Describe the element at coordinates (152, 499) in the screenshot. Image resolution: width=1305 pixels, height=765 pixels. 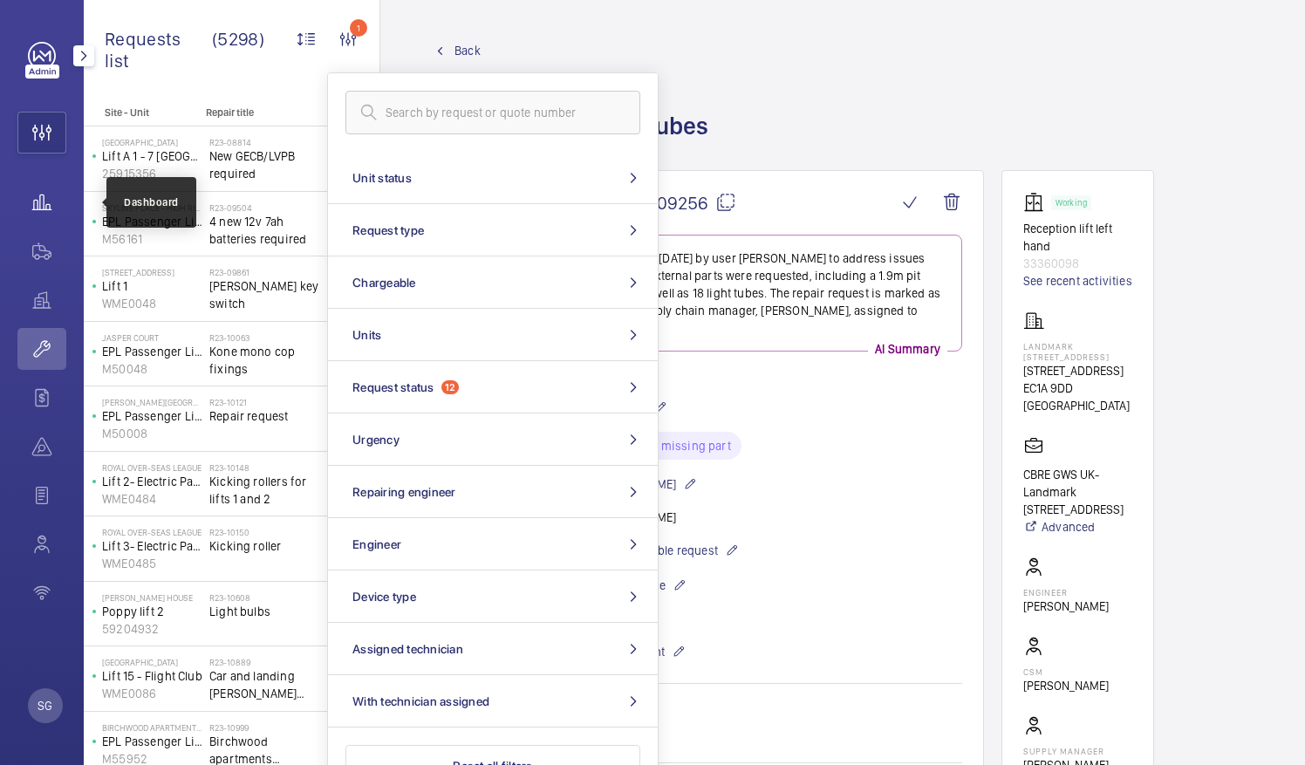
I see `p: WME0484` at that location.